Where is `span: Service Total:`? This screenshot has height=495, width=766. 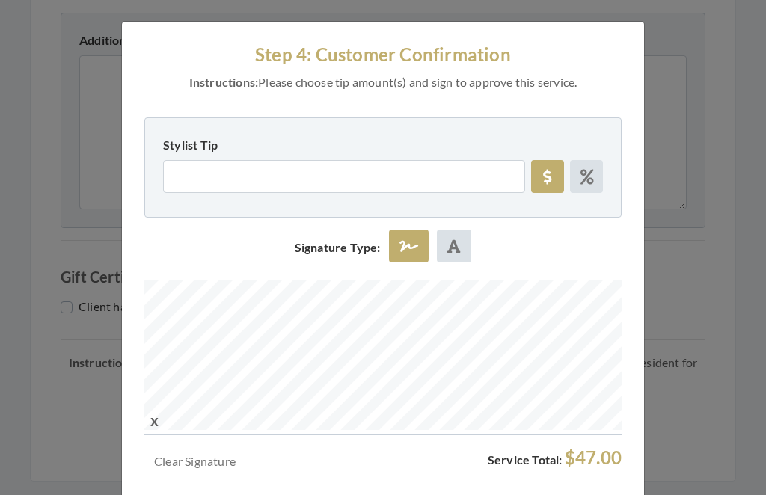
span: Service Total: is located at coordinates (525, 459).